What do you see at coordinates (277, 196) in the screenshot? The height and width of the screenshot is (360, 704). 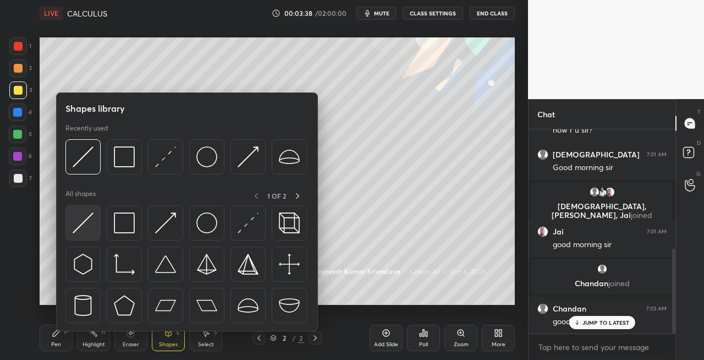 I see `p: 1 OF 2` at bounding box center [277, 196].